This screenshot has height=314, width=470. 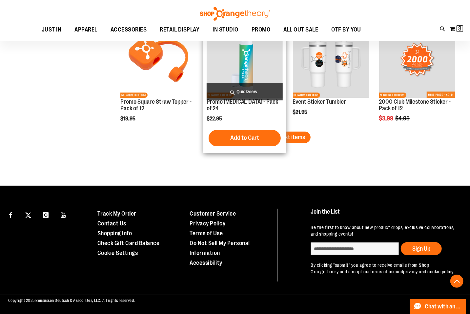 I want to click on span: PROMO, so click(x=261, y=29).